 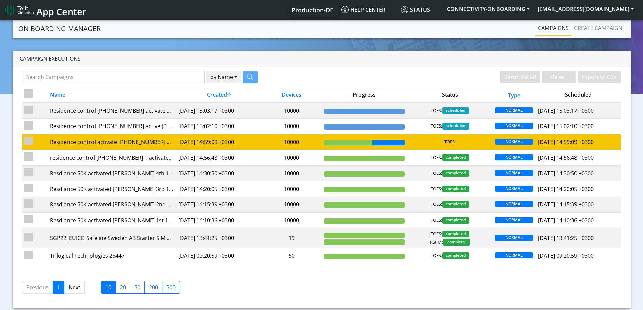 I want to click on label: 10, so click(x=108, y=288).